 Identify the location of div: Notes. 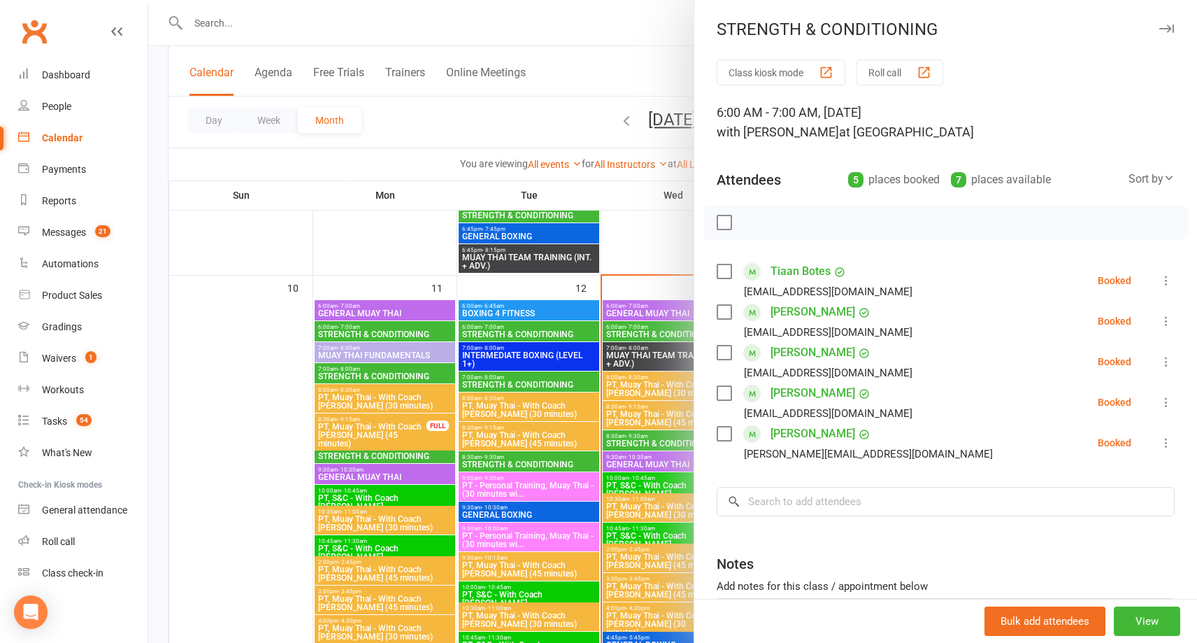
(735, 564).